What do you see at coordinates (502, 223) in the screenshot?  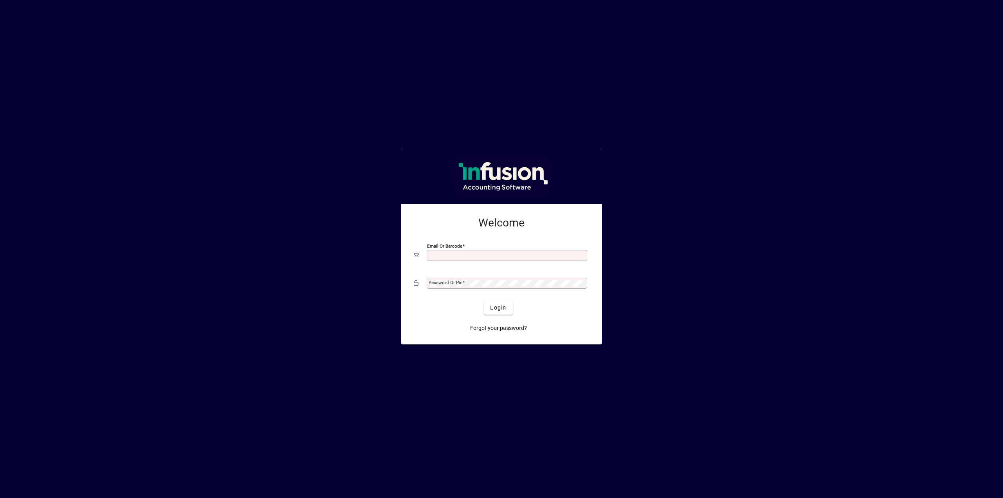 I see `h2: Welcome` at bounding box center [502, 223].